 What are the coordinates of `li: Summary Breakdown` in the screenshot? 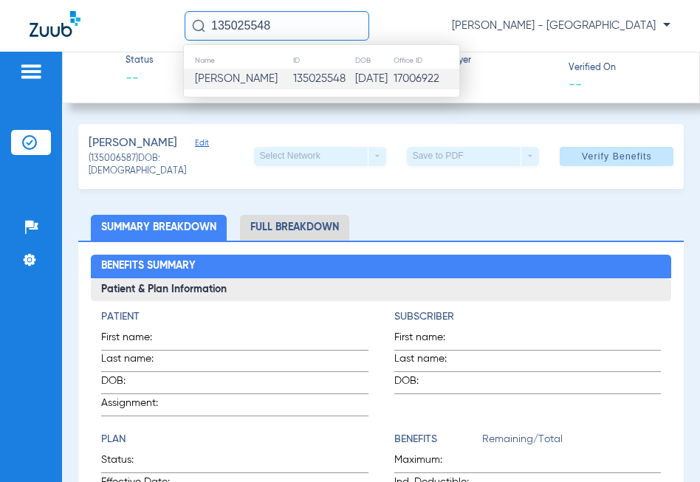 It's located at (159, 228).